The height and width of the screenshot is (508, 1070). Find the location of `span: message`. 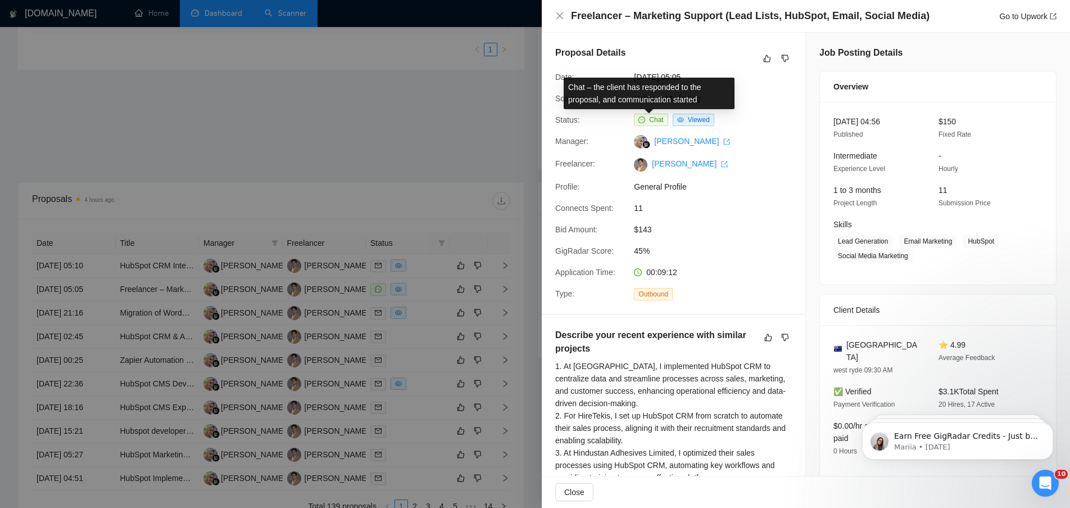

span: message is located at coordinates (642, 120).